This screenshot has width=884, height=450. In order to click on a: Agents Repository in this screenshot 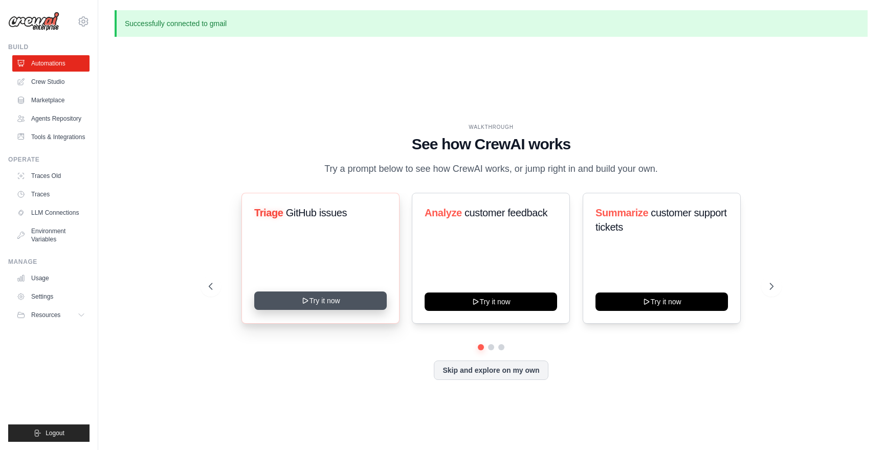, I will do `click(51, 119)`.